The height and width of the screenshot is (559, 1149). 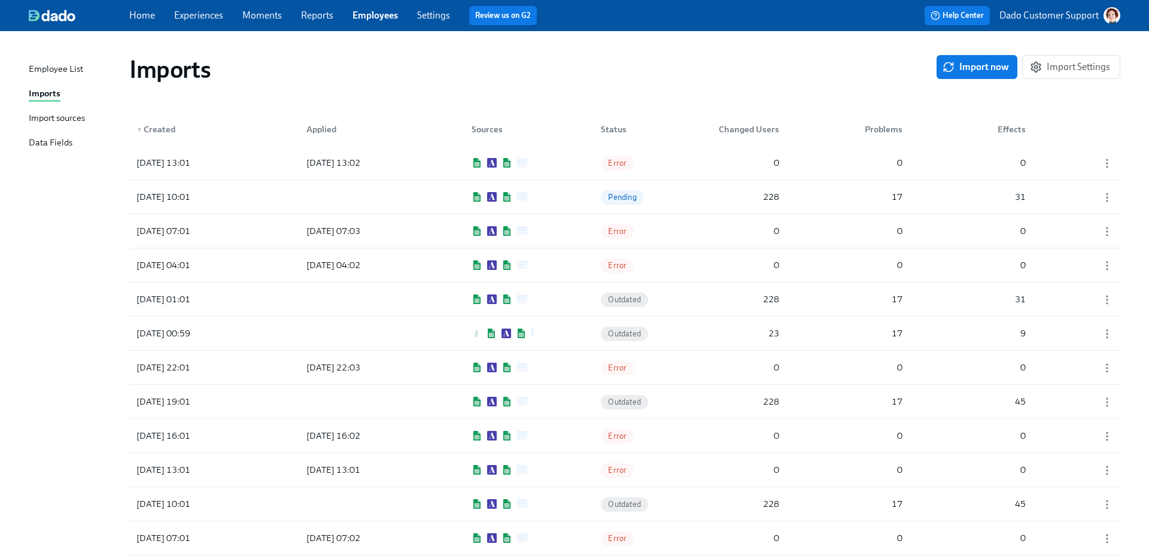 I want to click on a: Home, so click(x=142, y=15).